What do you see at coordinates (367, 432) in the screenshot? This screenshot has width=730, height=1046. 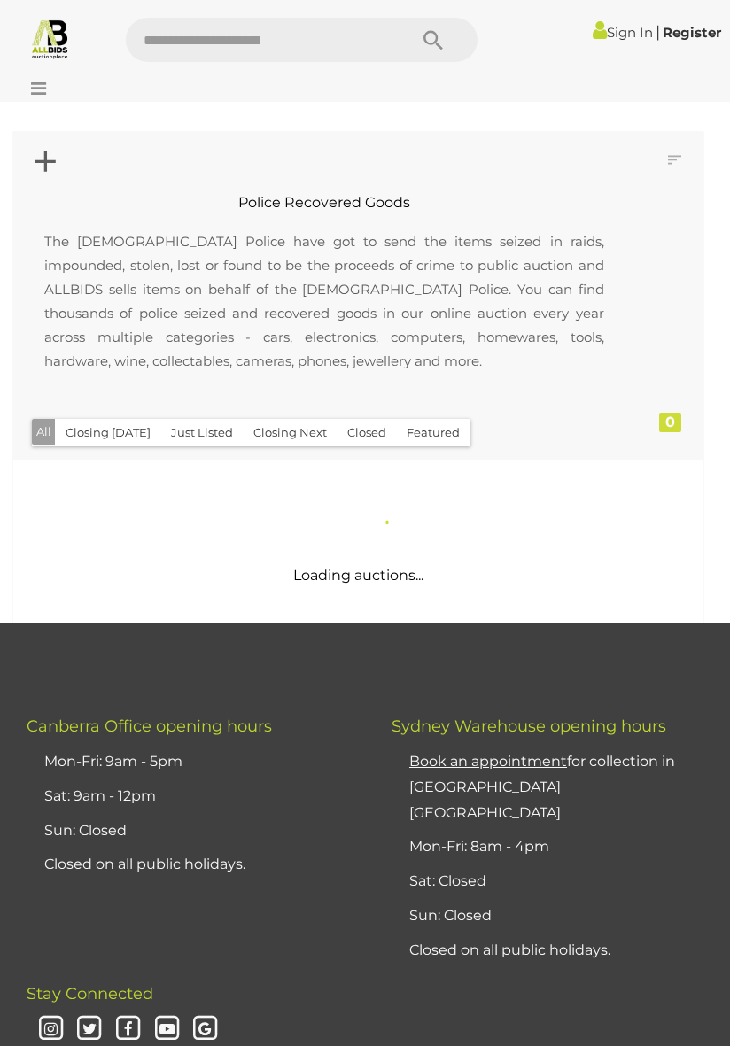 I see `button: Closed` at bounding box center [367, 432].